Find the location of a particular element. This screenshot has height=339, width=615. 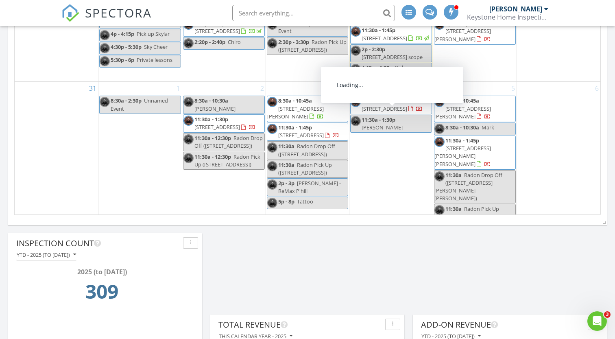

span: 3 is located at coordinates (607, 314).